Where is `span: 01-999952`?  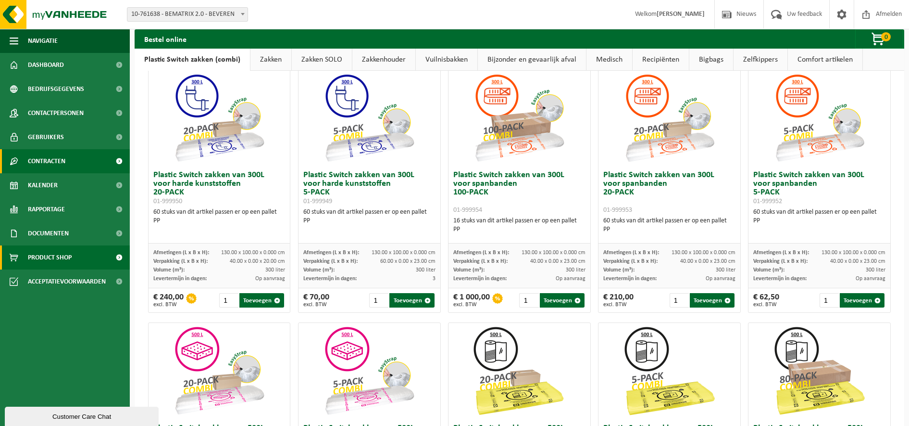 span: 01-999952 is located at coordinates (768, 201).